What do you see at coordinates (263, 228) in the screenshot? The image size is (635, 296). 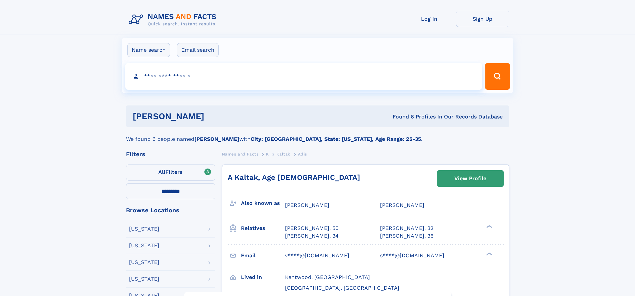 I see `h3: Relatives` at bounding box center [263, 228].